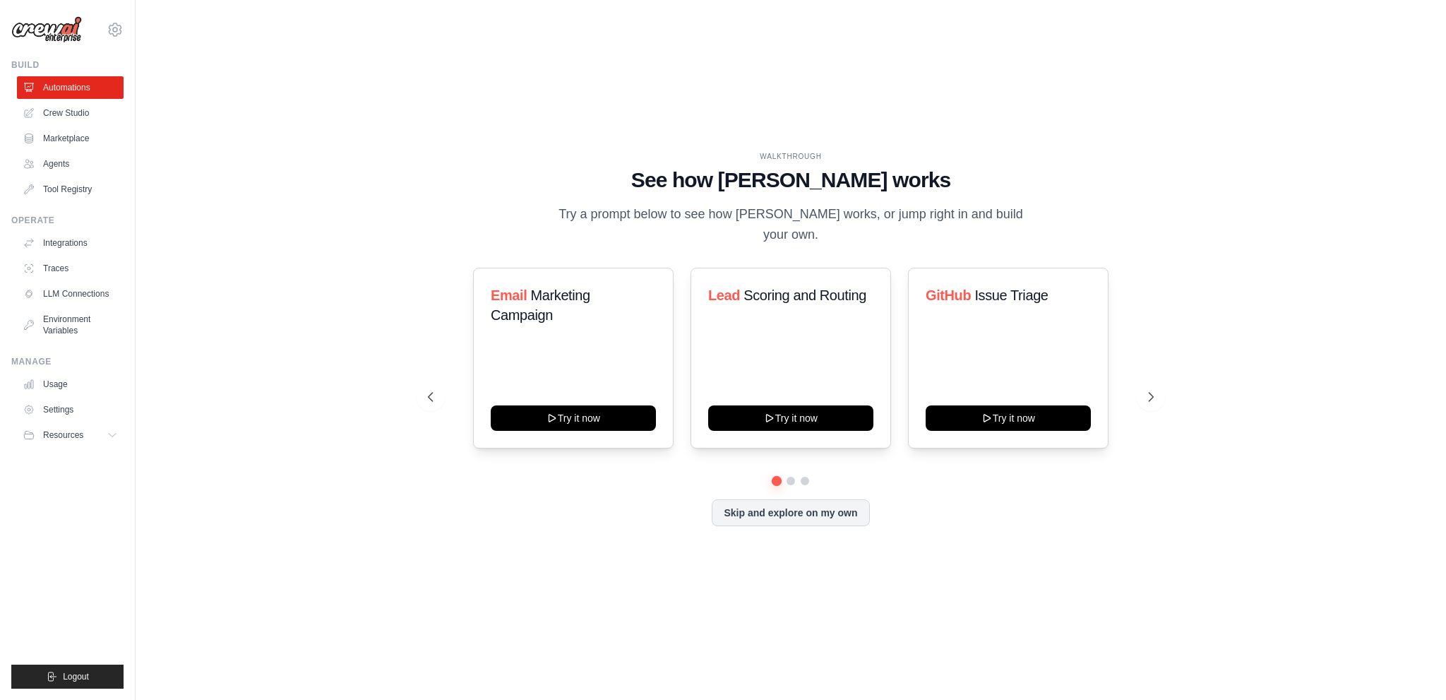 Image resolution: width=1446 pixels, height=700 pixels. I want to click on div: Build, so click(67, 65).